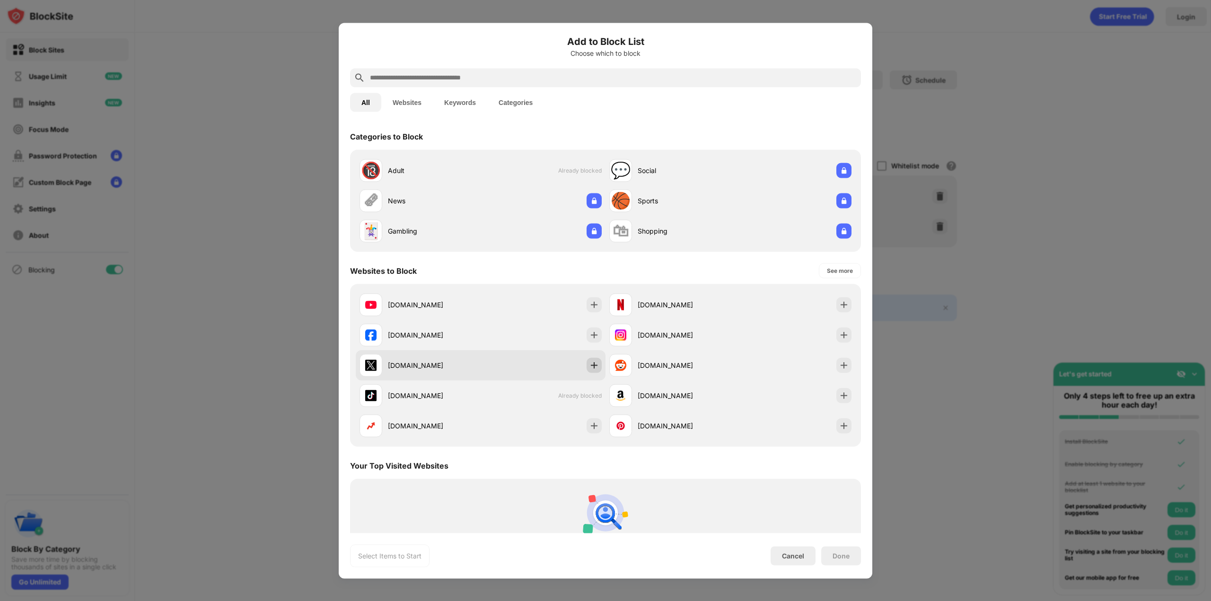  Describe the element at coordinates (366, 102) in the screenshot. I see `button: All` at that location.